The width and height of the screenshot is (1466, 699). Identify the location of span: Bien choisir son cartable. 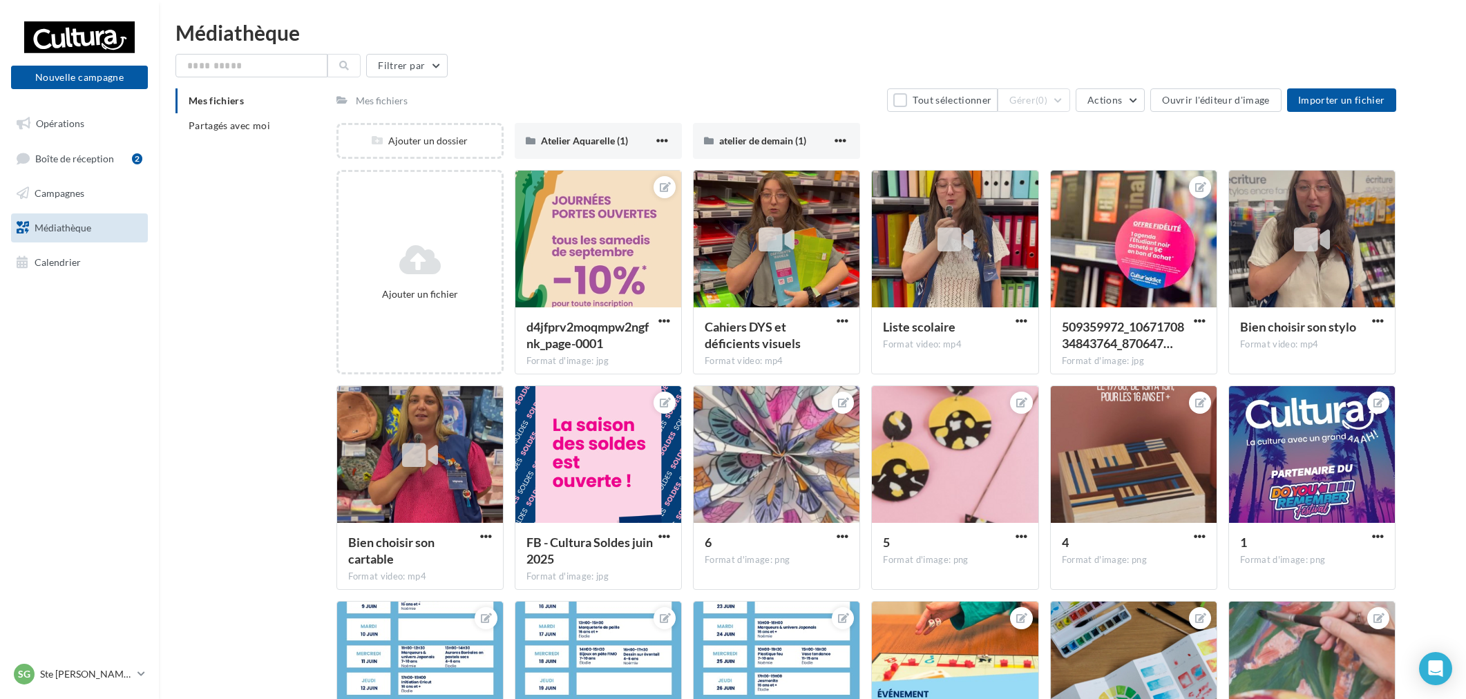
(391, 551).